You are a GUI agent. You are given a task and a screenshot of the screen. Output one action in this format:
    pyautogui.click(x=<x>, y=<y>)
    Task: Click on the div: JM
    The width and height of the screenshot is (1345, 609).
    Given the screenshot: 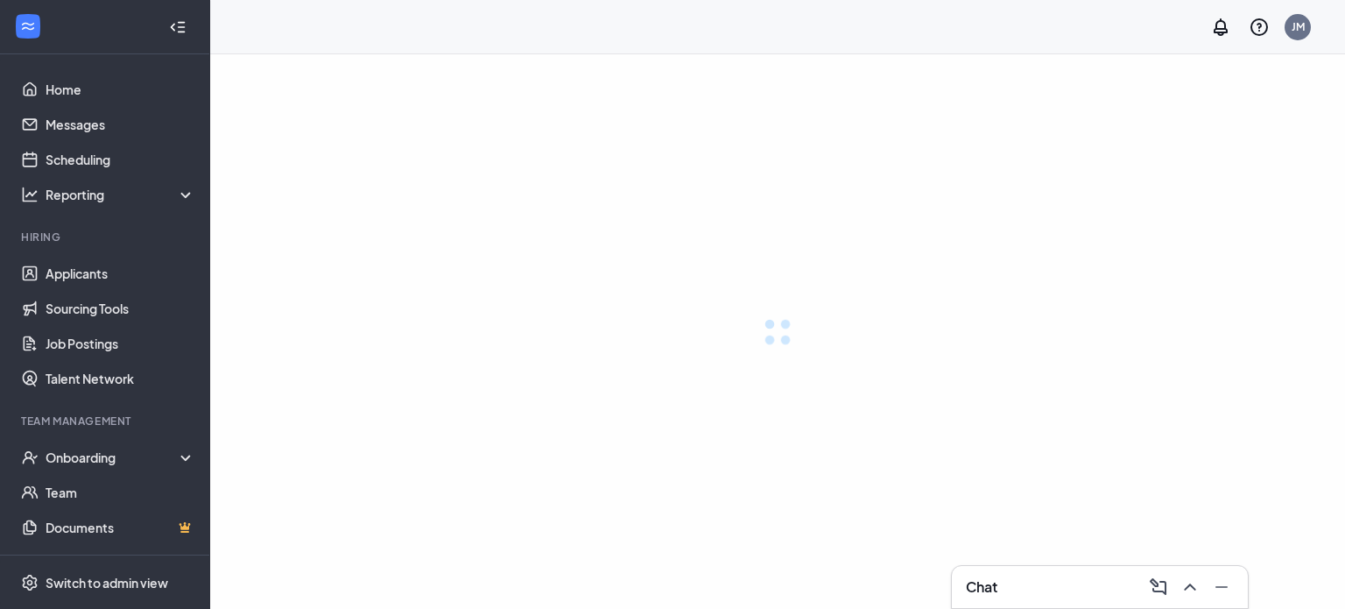 What is the action you would take?
    pyautogui.click(x=1298, y=26)
    